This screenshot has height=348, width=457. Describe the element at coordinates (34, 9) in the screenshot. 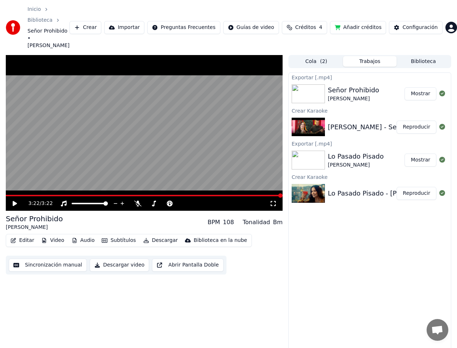

I see `a: Inicio` at that location.